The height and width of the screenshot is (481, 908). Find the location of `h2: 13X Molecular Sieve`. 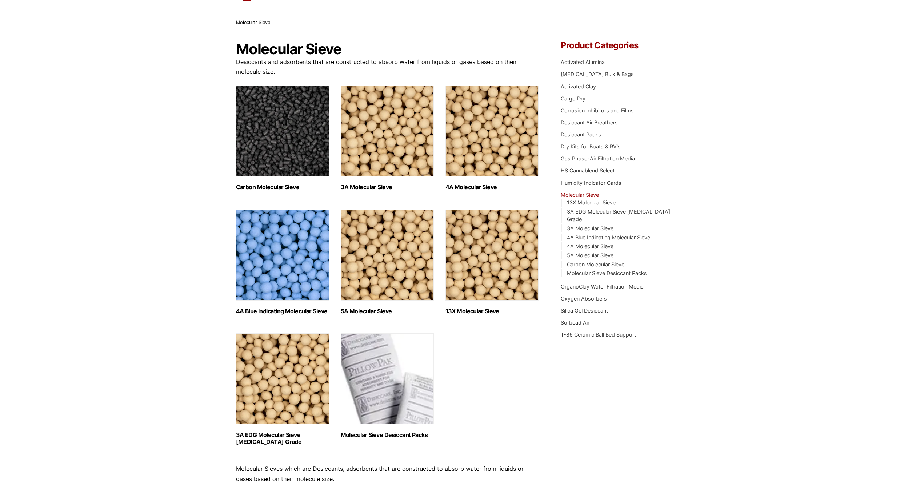

h2: 13X Molecular Sieve is located at coordinates (492, 311).